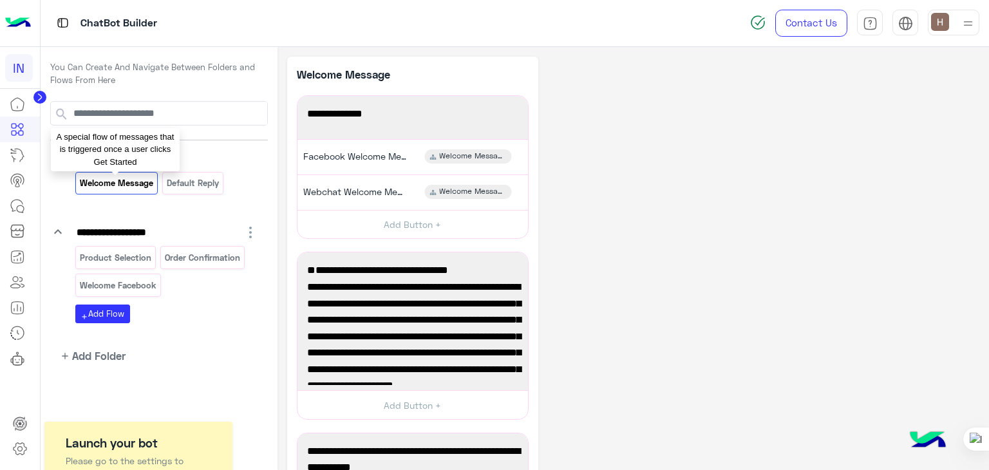 This screenshot has height=470, width=989. What do you see at coordinates (118, 285) in the screenshot?
I see `p: Welcome Facebook` at bounding box center [118, 285].